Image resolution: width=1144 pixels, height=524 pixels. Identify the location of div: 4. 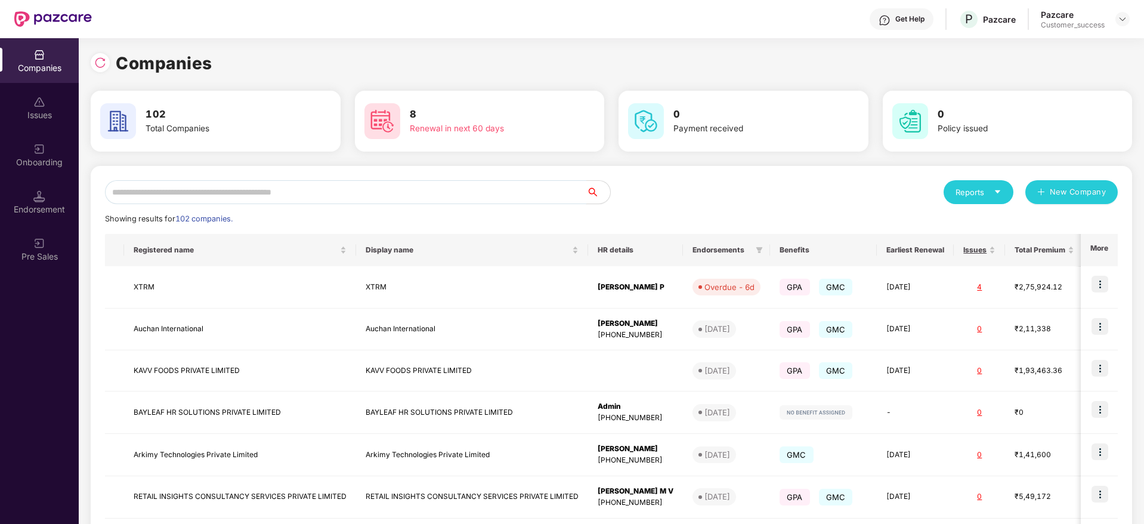
(980, 287).